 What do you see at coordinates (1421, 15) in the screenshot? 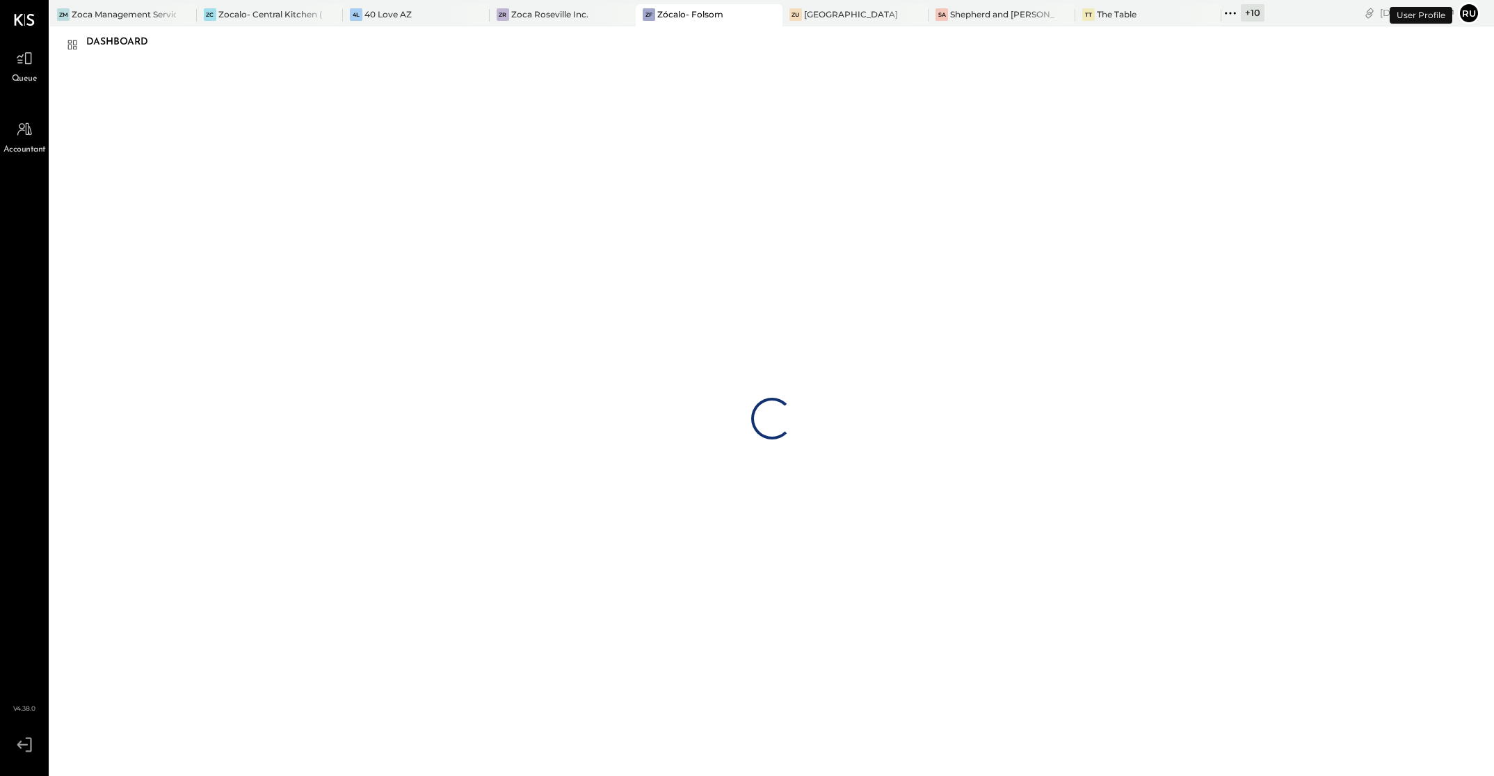
I see `div: User Profile` at bounding box center [1421, 15].